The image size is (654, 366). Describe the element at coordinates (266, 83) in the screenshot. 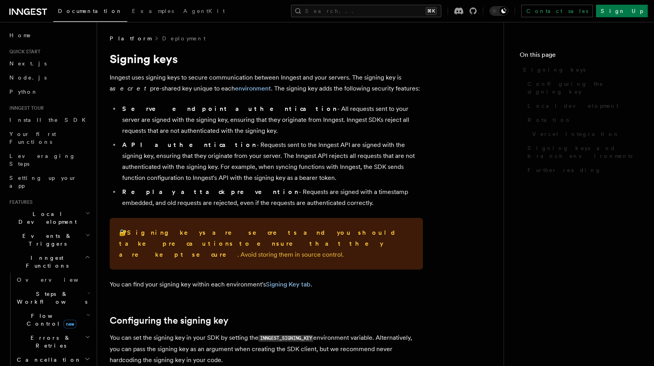

I see `p: Inngest uses signing keys to secure communication between Inngest and your servers. The signing k...` at that location.